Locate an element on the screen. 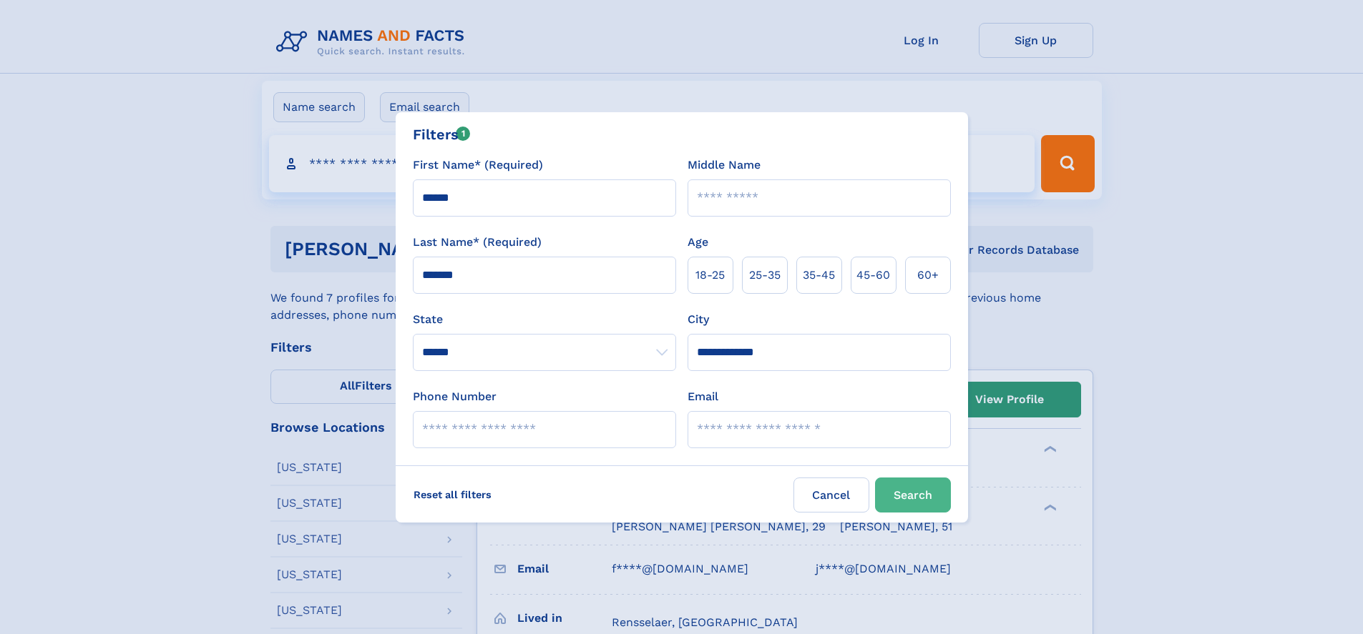  span: 60+ is located at coordinates (928, 275).